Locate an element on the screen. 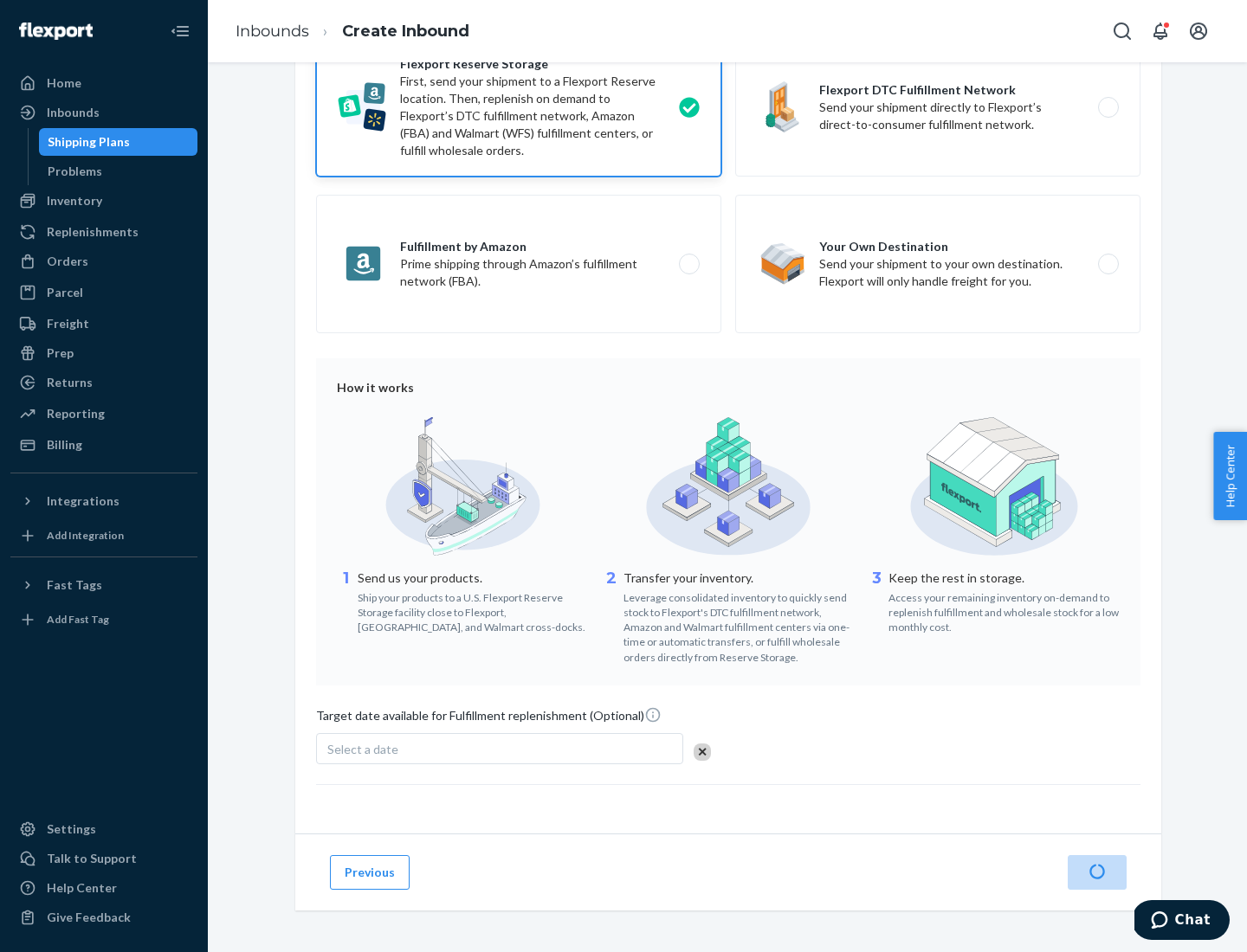  div: Leverage consolidated inventory to quickly send stock to Flexport's DTC fulfillment network, Amaz... is located at coordinates (738, 626).